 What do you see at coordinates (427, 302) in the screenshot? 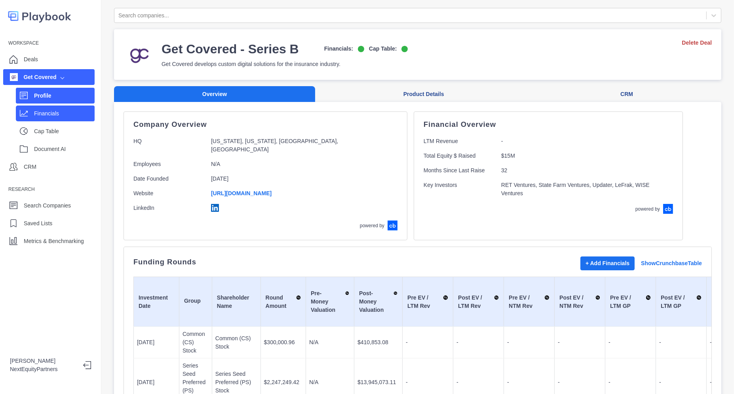
I see `div: Pre EV / LTM Rev` at bounding box center [427, 302].